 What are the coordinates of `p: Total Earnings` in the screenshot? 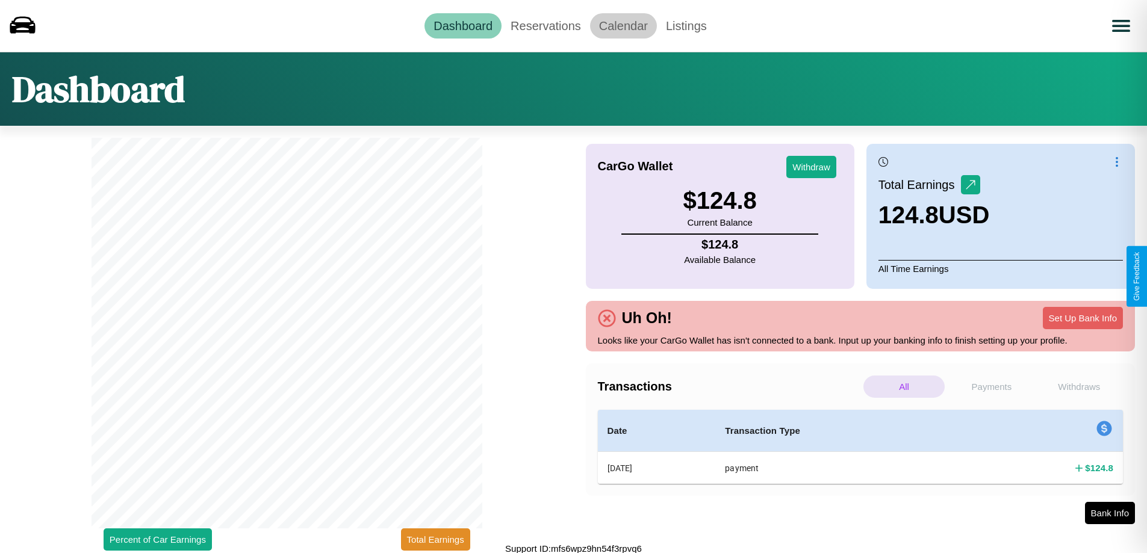 It's located at (919, 185).